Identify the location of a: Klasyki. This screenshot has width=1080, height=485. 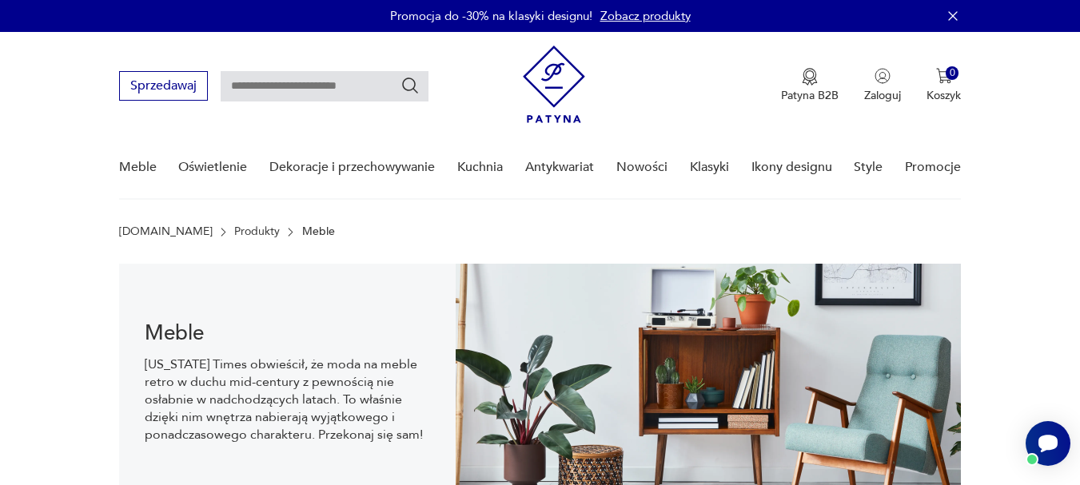
(709, 167).